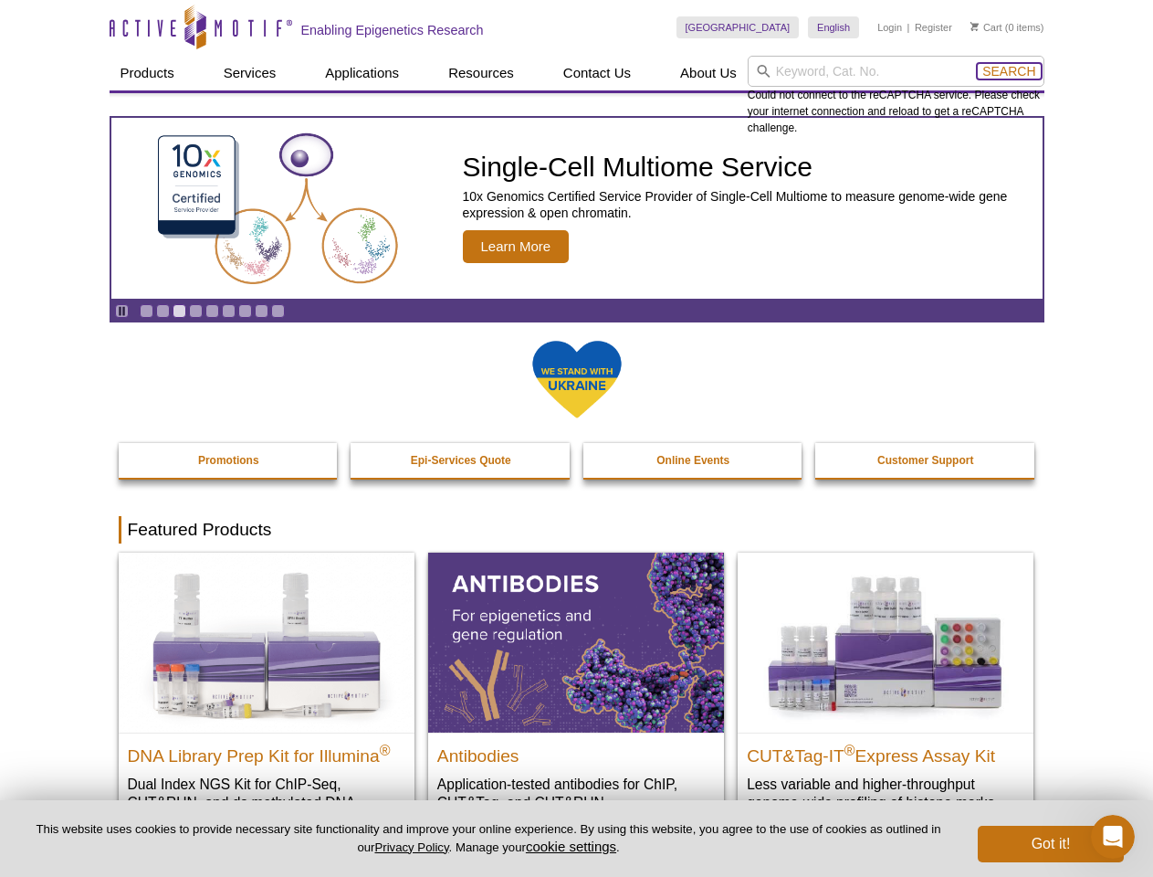 This screenshot has height=877, width=1153. Describe the element at coordinates (393, 30) in the screenshot. I see `h2: Enabling Epigenetics Research` at that location.